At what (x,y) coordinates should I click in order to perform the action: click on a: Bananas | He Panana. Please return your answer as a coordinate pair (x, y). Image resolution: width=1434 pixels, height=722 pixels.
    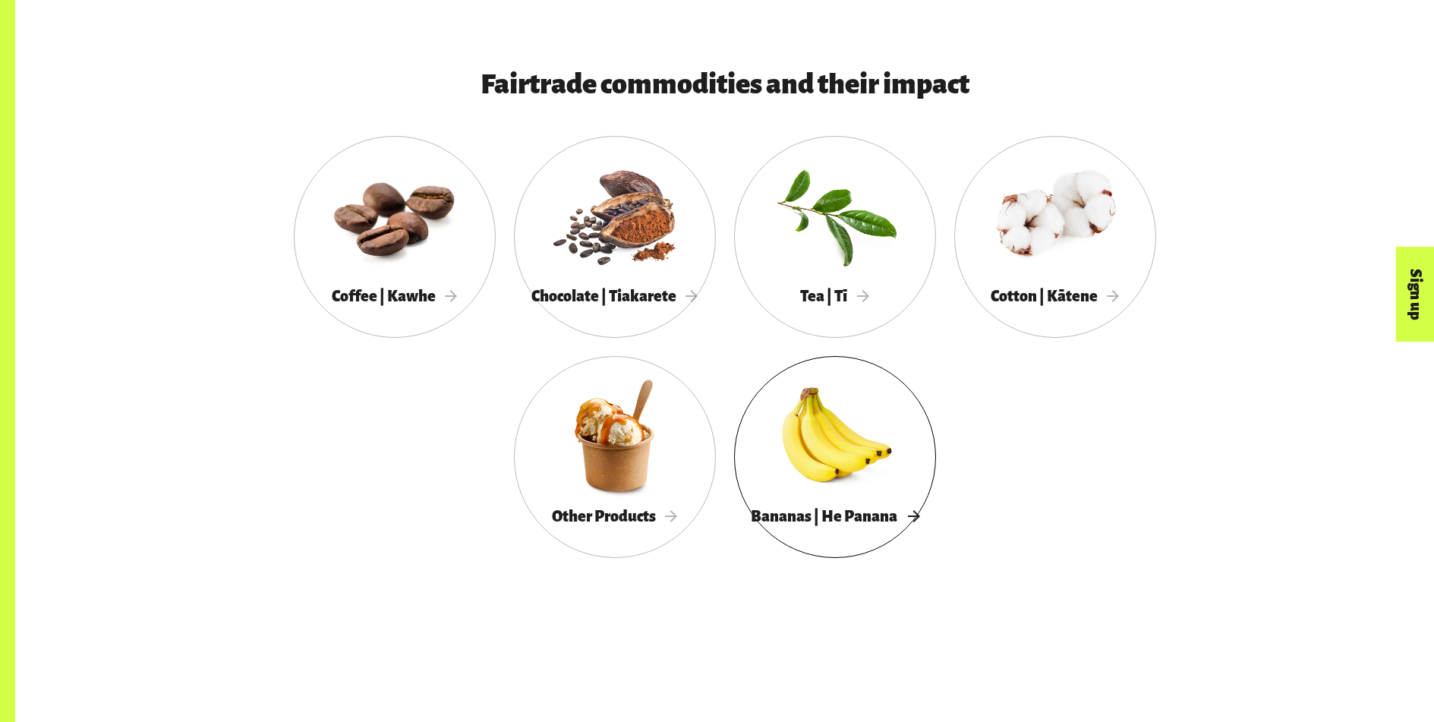
    Looking at the image, I should click on (835, 457).